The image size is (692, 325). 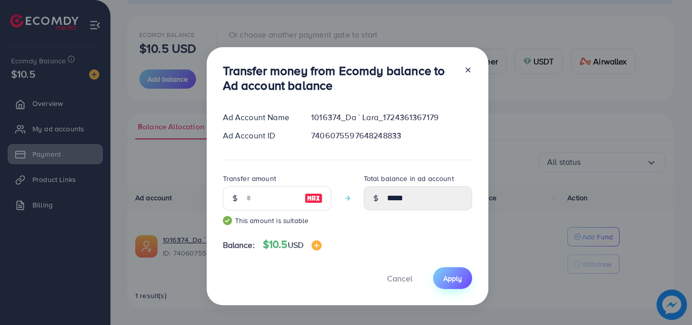 I want to click on img: guide, so click(x=227, y=220).